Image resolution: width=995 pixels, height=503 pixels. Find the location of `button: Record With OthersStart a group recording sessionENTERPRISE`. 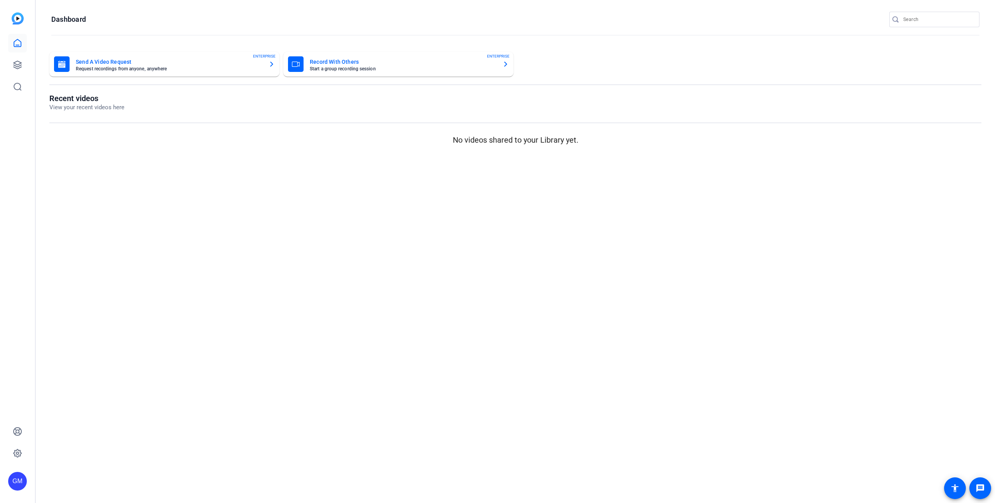

button: Record With OthersStart a group recording sessionENTERPRISE is located at coordinates (398, 64).